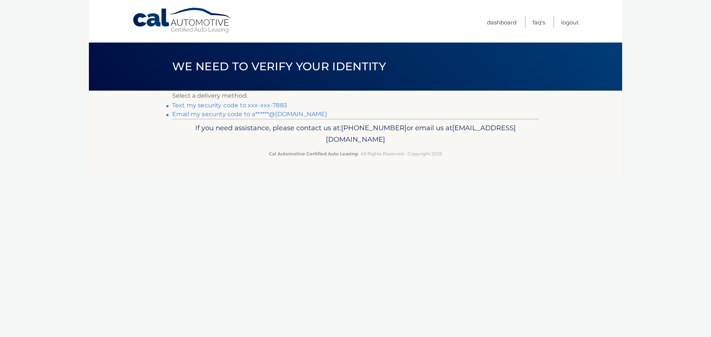 The width and height of the screenshot is (711, 337). I want to click on a: Cal Automotive, so click(182, 20).